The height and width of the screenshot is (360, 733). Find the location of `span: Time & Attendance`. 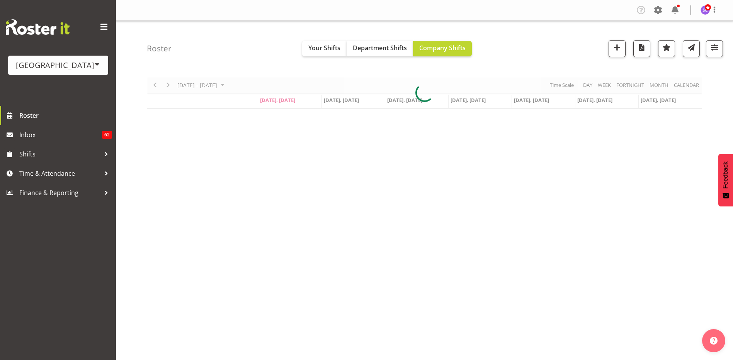

span: Time & Attendance is located at coordinates (60, 173).